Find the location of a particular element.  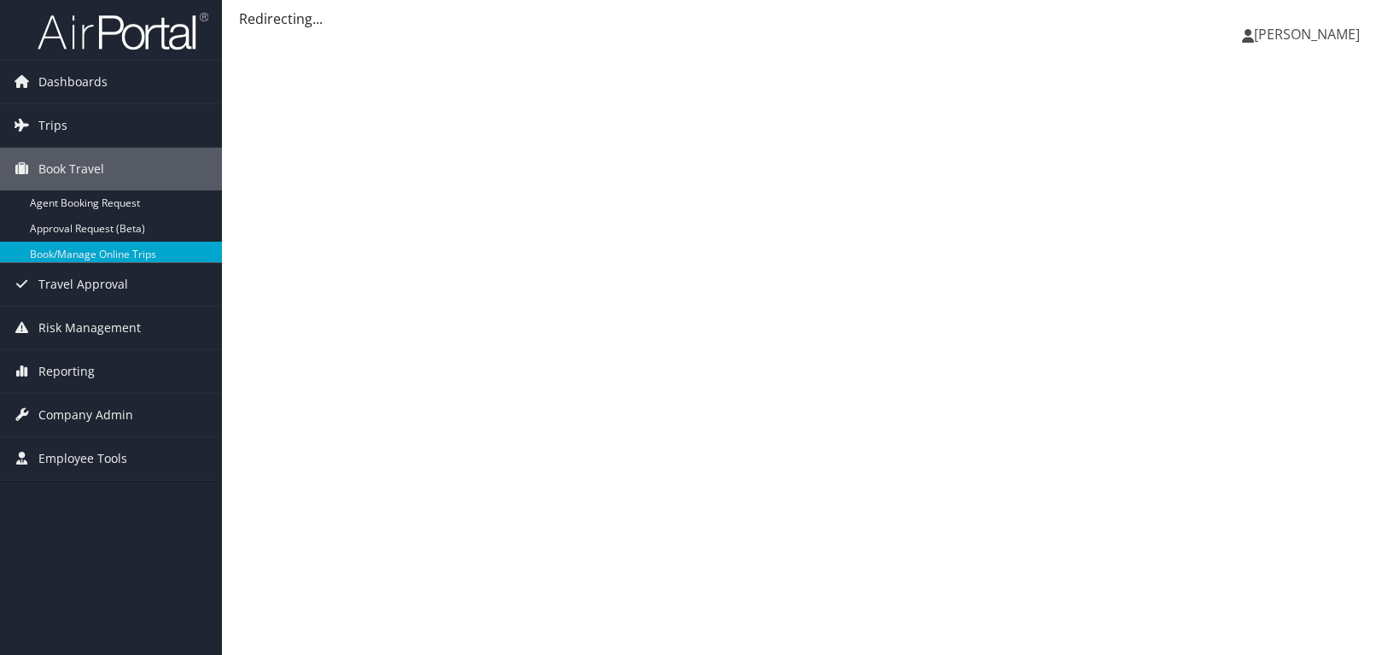

span: Travel Approval is located at coordinates (83, 284).